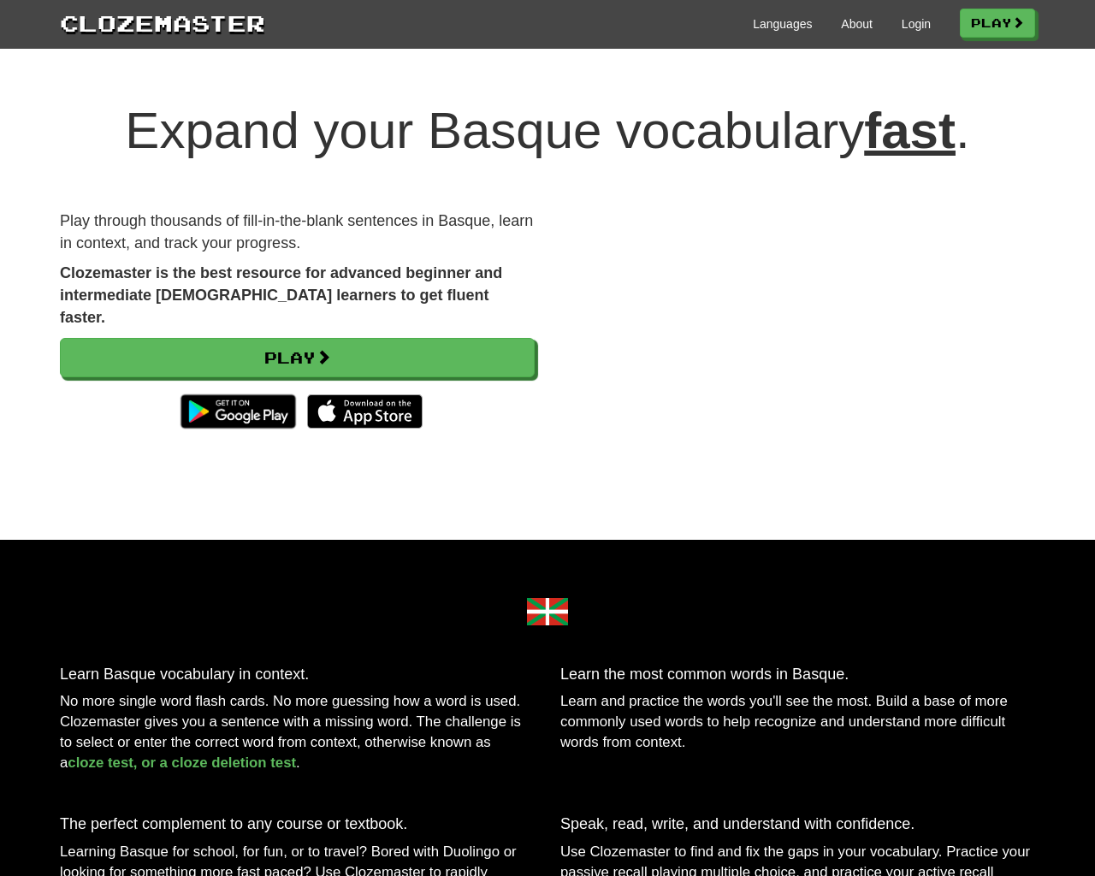  Describe the element at coordinates (797, 722) in the screenshot. I see `p: Learn and practice the words you'll see the most. Build a base of more commonly used words to hel...` at that location.